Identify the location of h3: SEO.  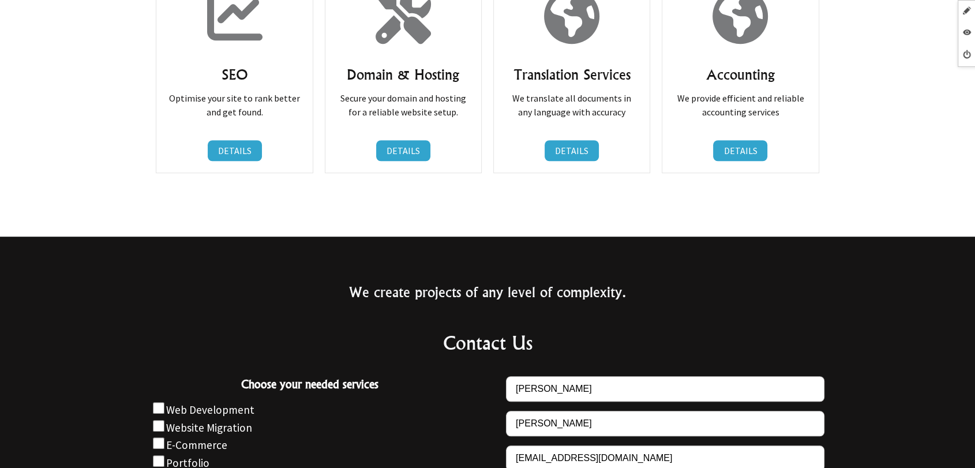
(234, 74).